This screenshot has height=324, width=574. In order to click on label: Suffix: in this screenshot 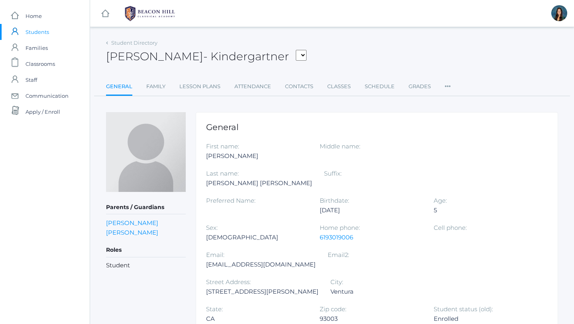, I will do `click(333, 173)`.